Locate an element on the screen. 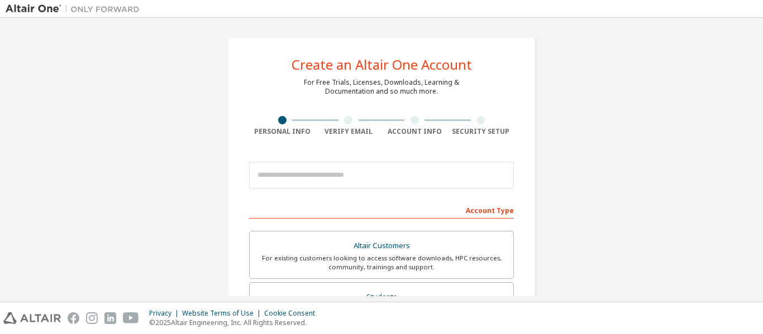 The height and width of the screenshot is (334, 763). div: Altair Customers is located at coordinates (381, 246).